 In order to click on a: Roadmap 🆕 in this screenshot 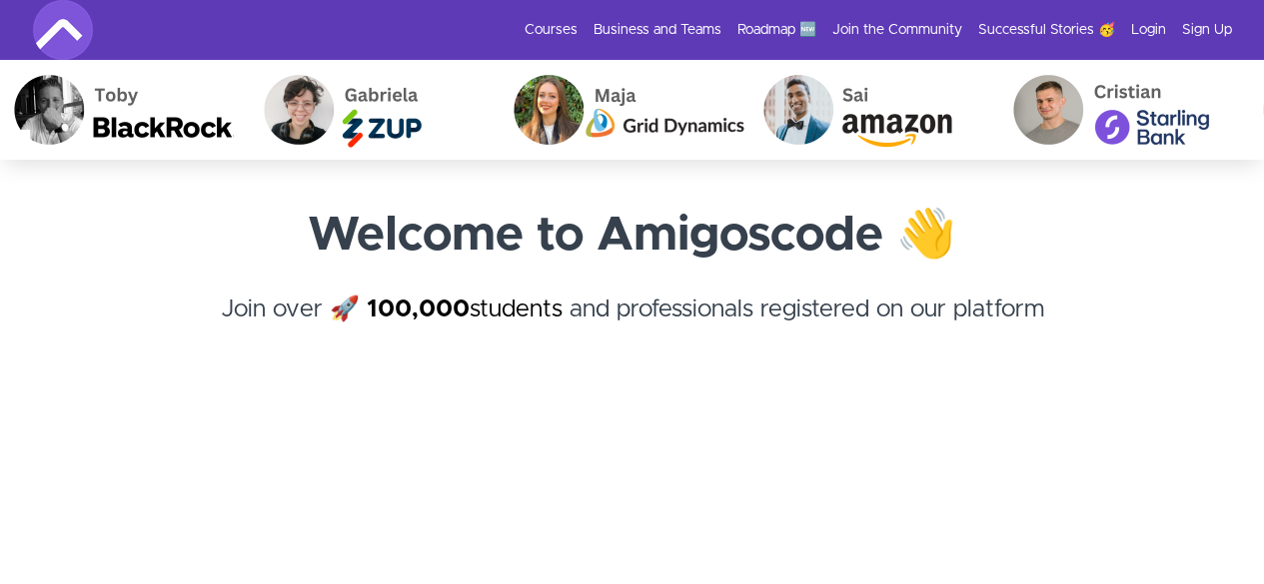, I will do `click(776, 30)`.